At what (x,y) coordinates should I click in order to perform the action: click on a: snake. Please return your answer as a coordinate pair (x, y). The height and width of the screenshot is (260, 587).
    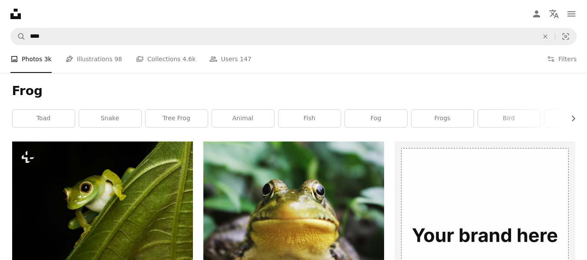
    Looking at the image, I should click on (110, 119).